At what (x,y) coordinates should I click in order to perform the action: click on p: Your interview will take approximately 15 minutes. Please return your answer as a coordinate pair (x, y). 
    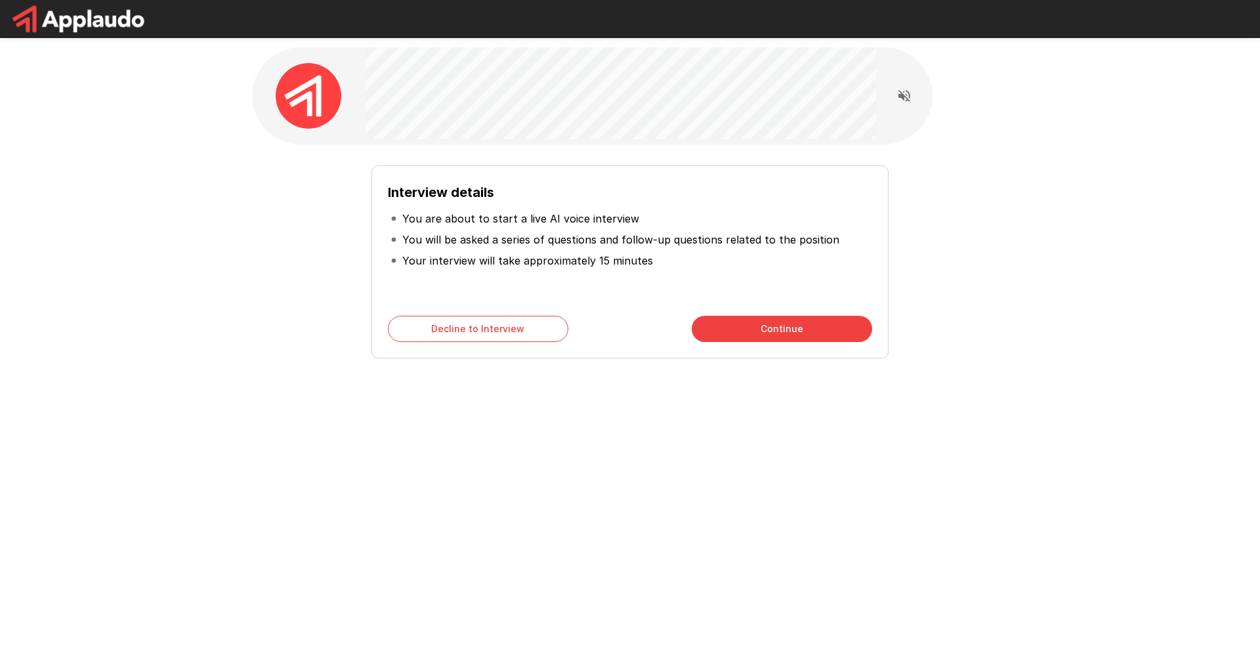
    Looking at the image, I should click on (528, 261).